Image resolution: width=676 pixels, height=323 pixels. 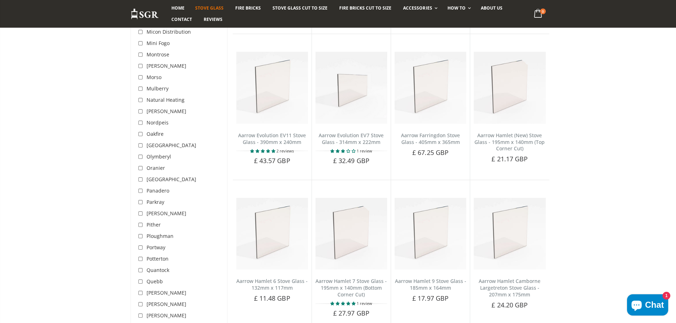 What do you see at coordinates (491, 8) in the screenshot?
I see `a: About us` at bounding box center [491, 8].